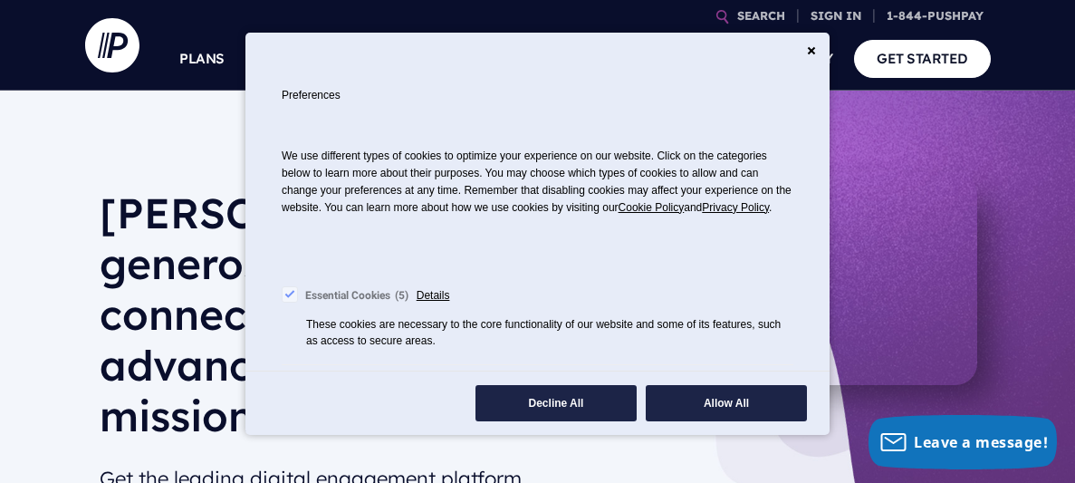 The image size is (1075, 483). What do you see at coordinates (537, 95) in the screenshot?
I see `h2: Preferences` at bounding box center [537, 95].